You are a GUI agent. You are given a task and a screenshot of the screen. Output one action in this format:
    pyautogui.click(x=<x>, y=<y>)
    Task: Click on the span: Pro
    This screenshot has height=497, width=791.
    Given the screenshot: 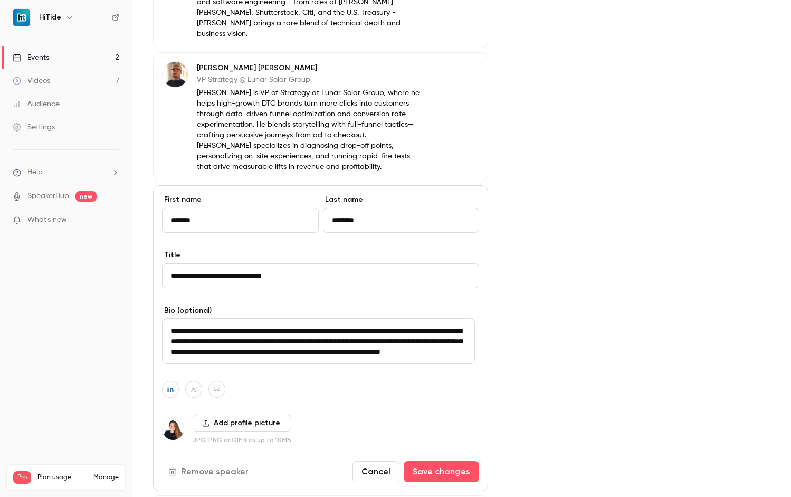 What is the action you would take?
    pyautogui.click(x=22, y=477)
    